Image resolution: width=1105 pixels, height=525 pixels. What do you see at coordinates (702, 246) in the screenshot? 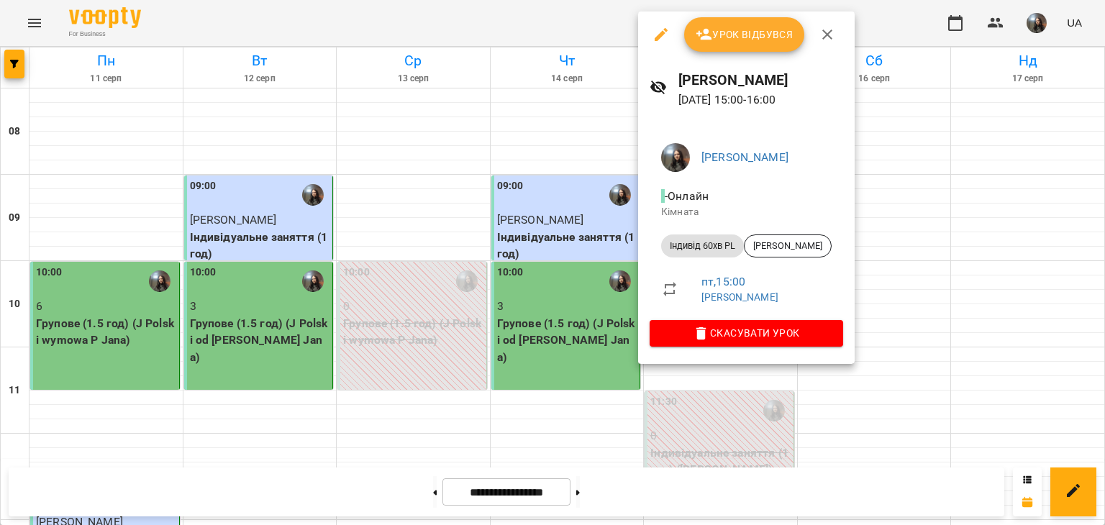
I see `span: Індивід 60хв PL` at bounding box center [702, 246].